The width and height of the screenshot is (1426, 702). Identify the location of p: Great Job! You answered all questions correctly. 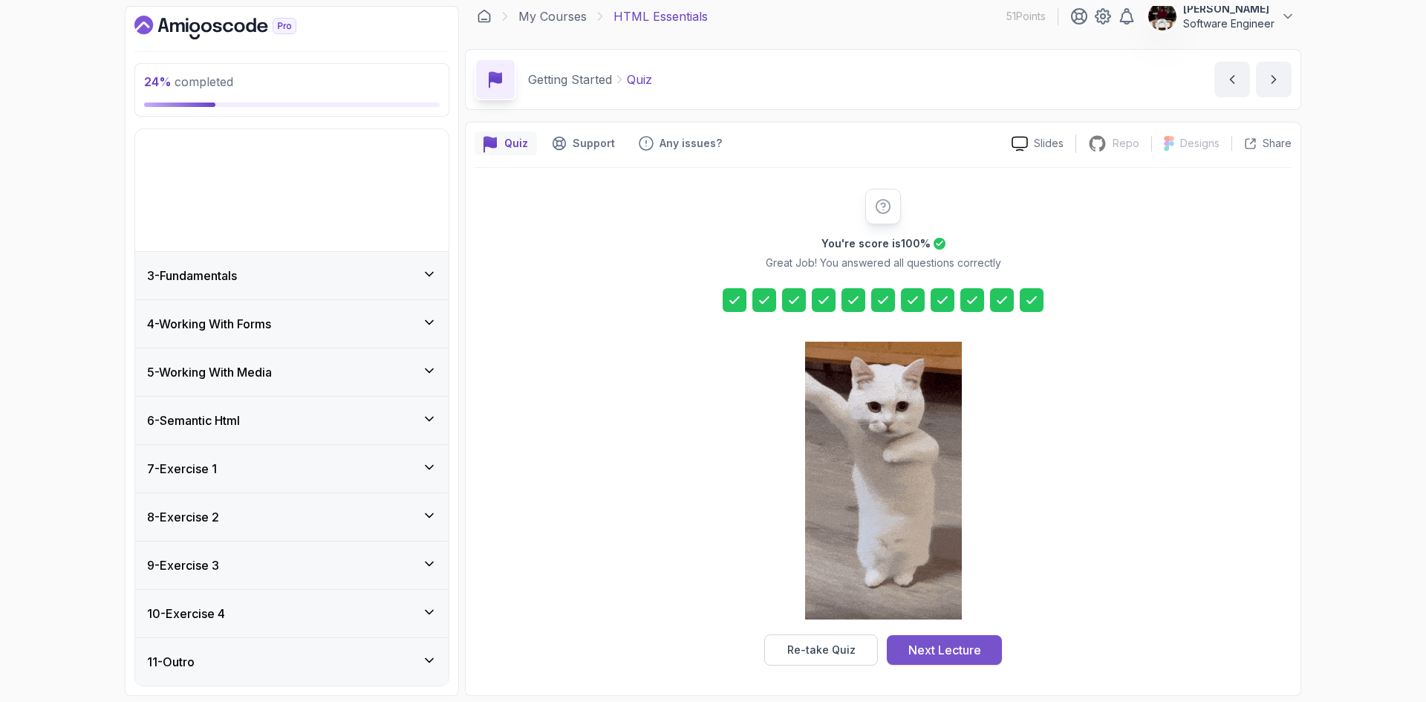
(883, 263).